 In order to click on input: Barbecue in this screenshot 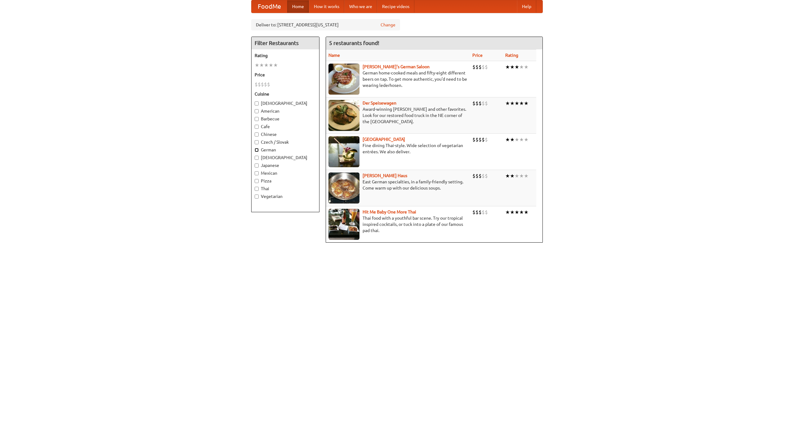, I will do `click(257, 119)`.